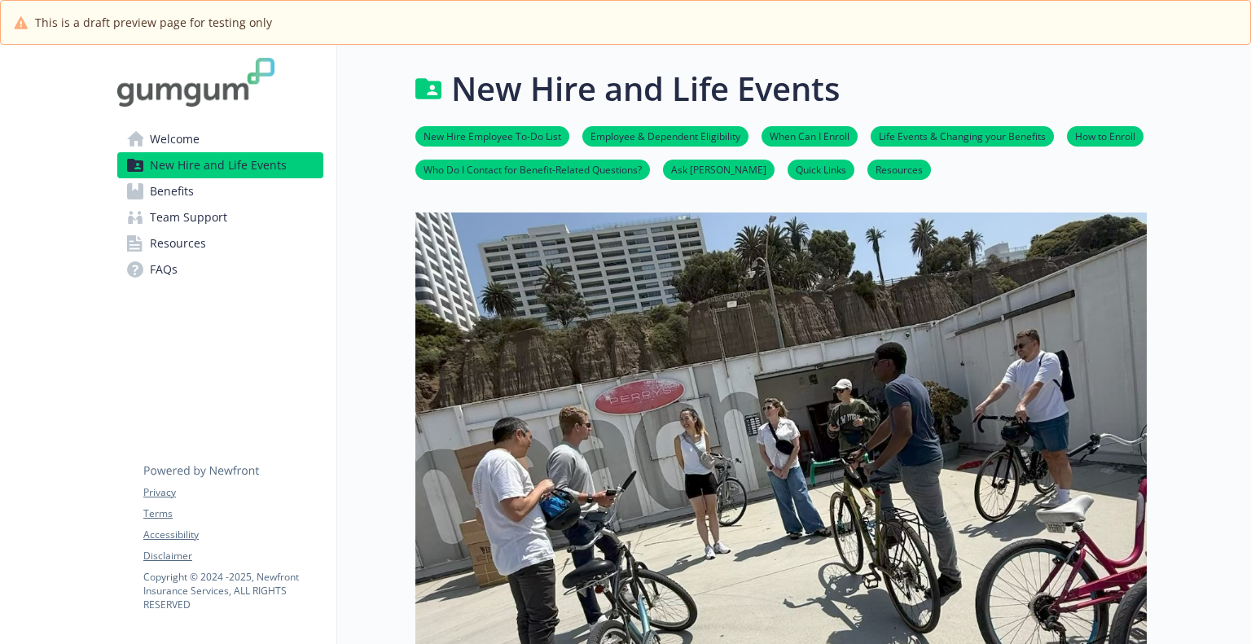  I want to click on a: New Hire and Life Events, so click(220, 165).